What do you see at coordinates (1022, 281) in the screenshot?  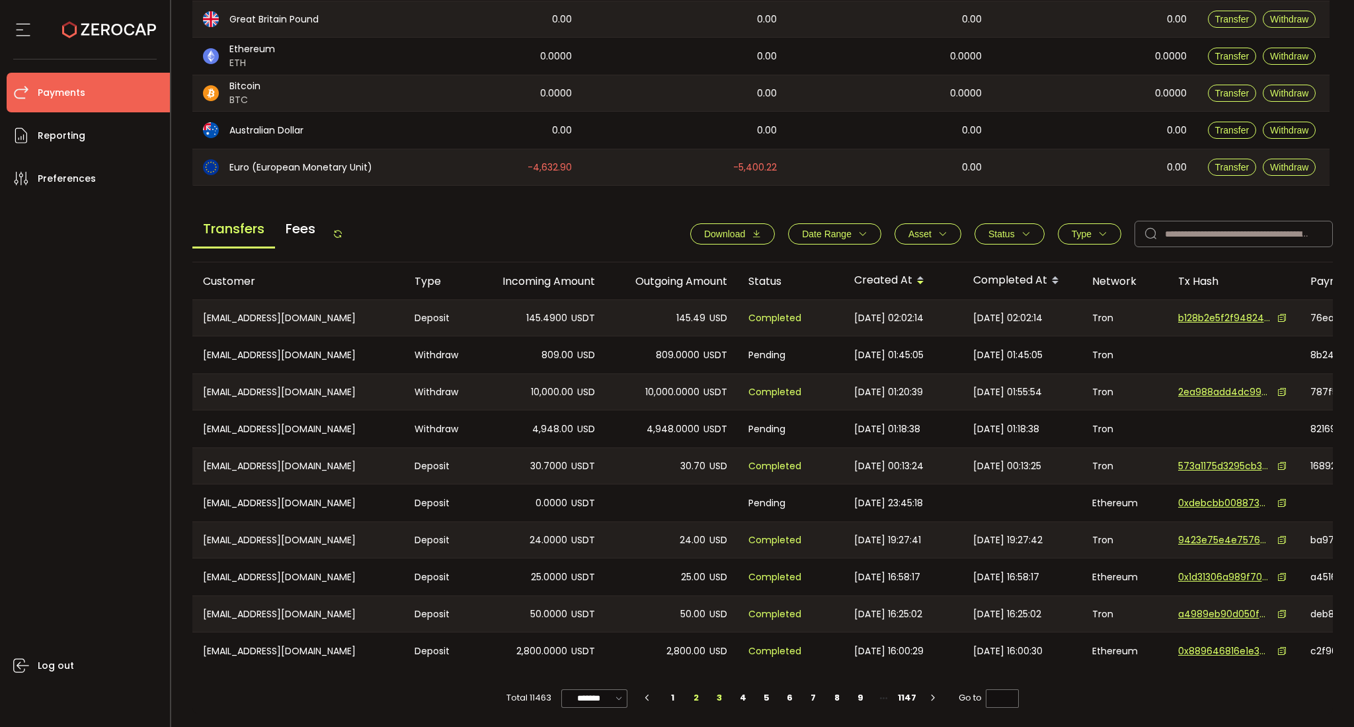 I see `div: Completed At` at bounding box center [1022, 281].